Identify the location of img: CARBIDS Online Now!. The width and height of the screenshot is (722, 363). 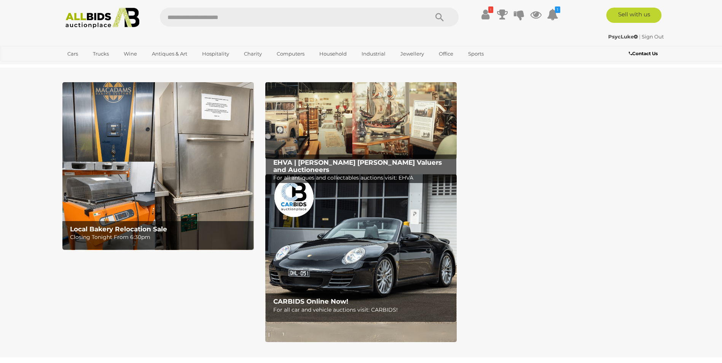
(361, 258).